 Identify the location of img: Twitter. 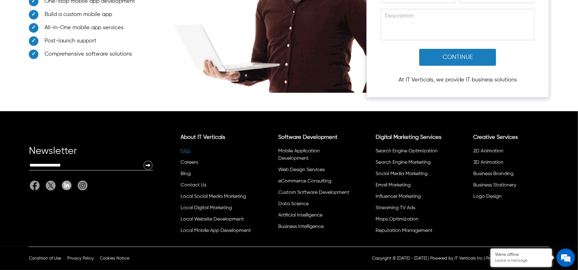
(51, 186).